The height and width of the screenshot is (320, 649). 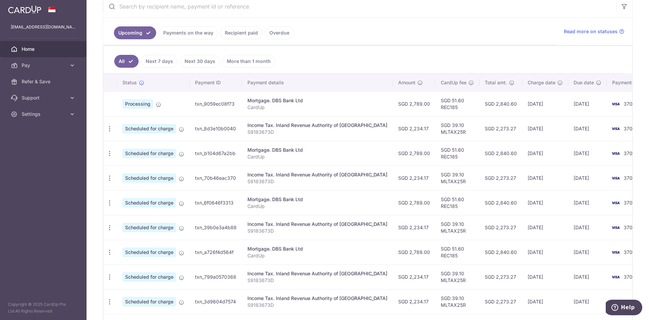 What do you see at coordinates (22, 8) in the screenshot?
I see `span: Help` at bounding box center [22, 8].